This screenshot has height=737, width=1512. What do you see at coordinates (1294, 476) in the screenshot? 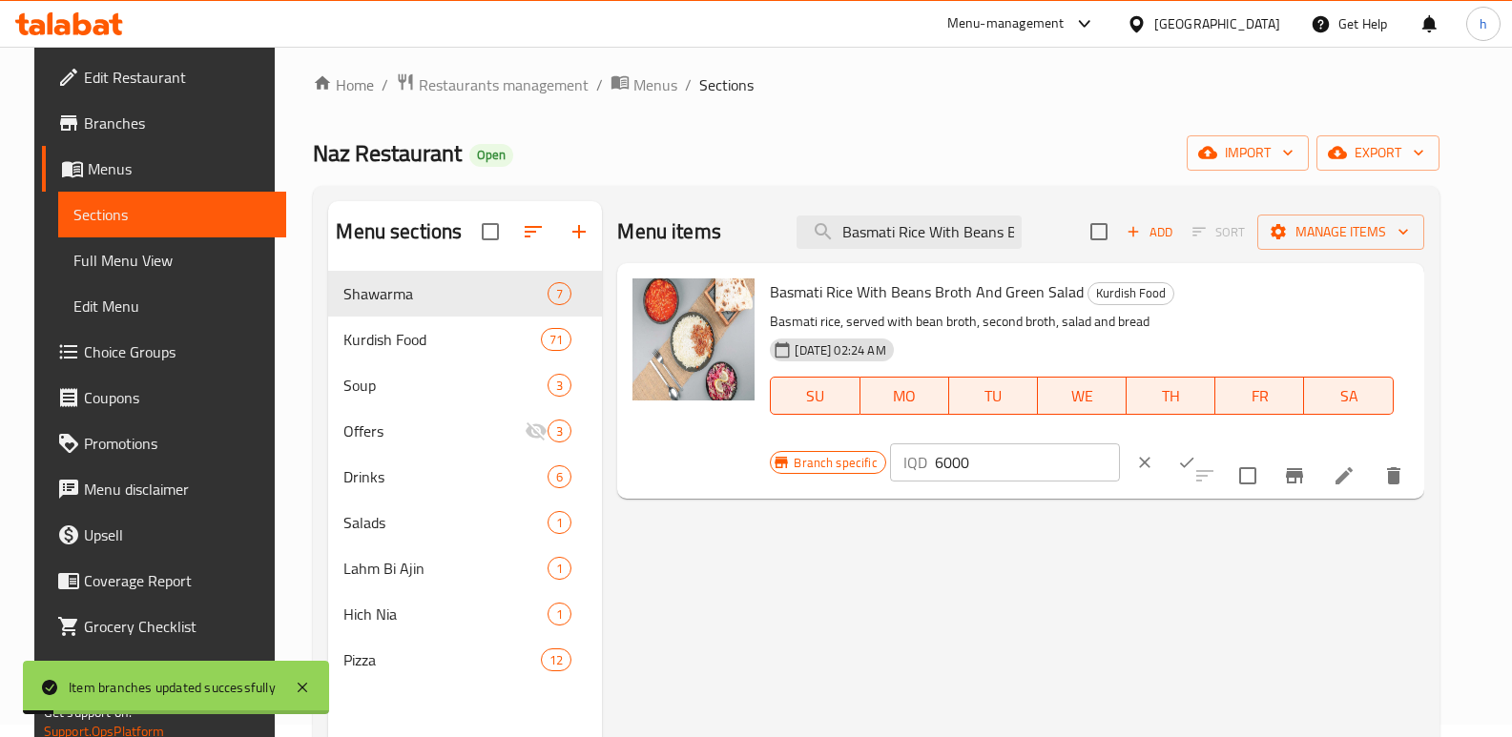
I see `button: Branch-specific-item` at bounding box center [1294, 476].